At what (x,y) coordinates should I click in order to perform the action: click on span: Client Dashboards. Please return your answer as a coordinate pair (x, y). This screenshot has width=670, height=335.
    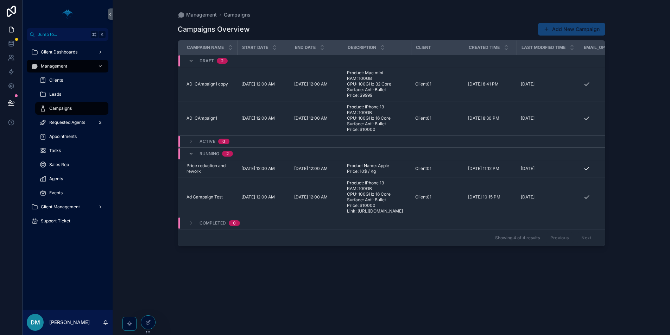
    Looking at the image, I should click on (59, 52).